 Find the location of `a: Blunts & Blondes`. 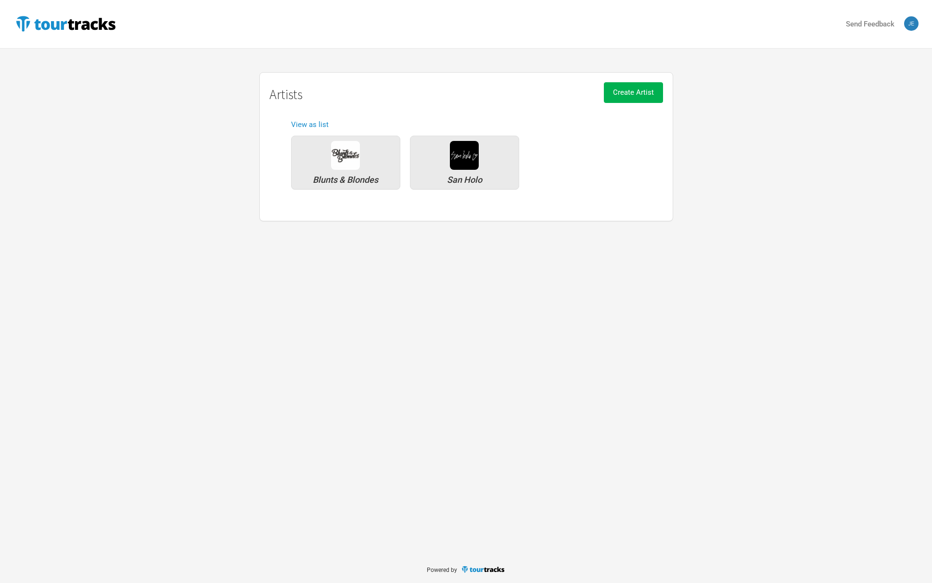

a: Blunts & Blondes is located at coordinates (345, 163).